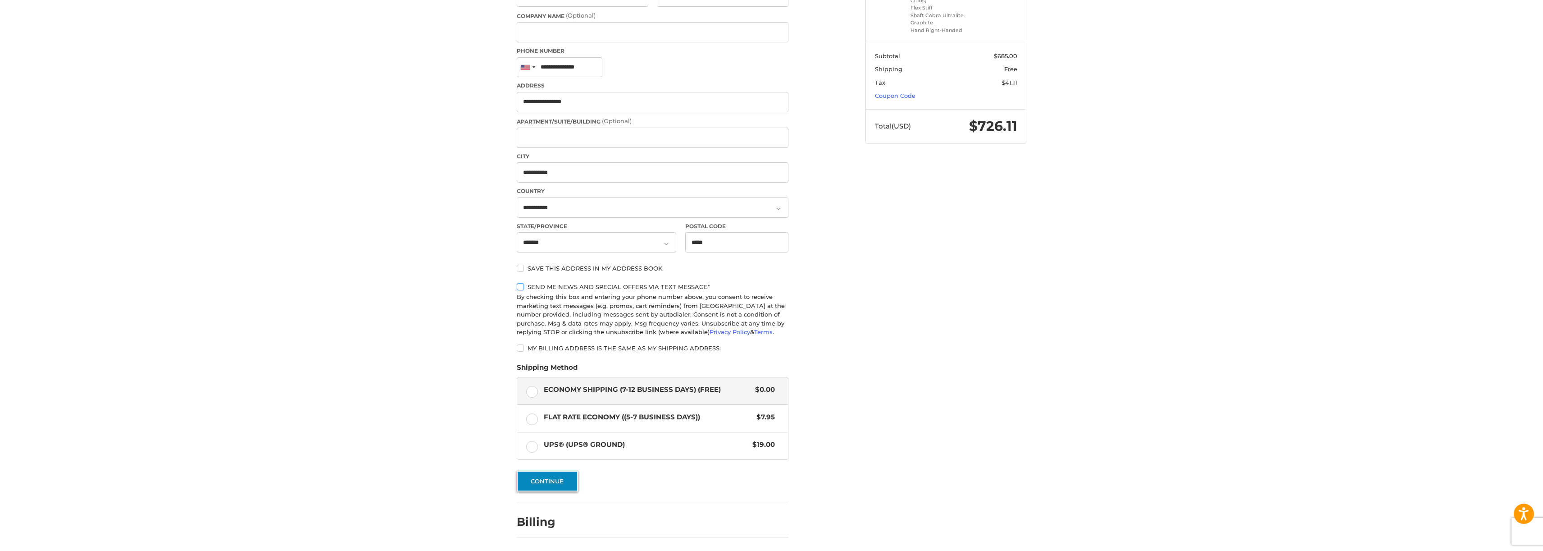 The width and height of the screenshot is (1543, 551). Describe the element at coordinates (730, 332) in the screenshot. I see `a: Privacy Policy` at that location.